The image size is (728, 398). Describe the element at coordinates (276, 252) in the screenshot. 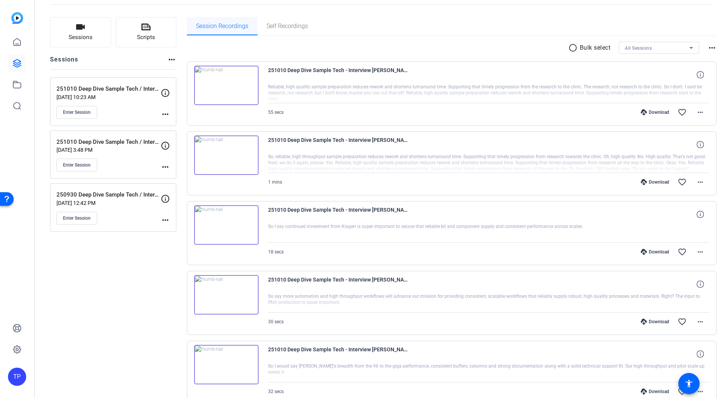

I see `span: 18 secs` at that location.